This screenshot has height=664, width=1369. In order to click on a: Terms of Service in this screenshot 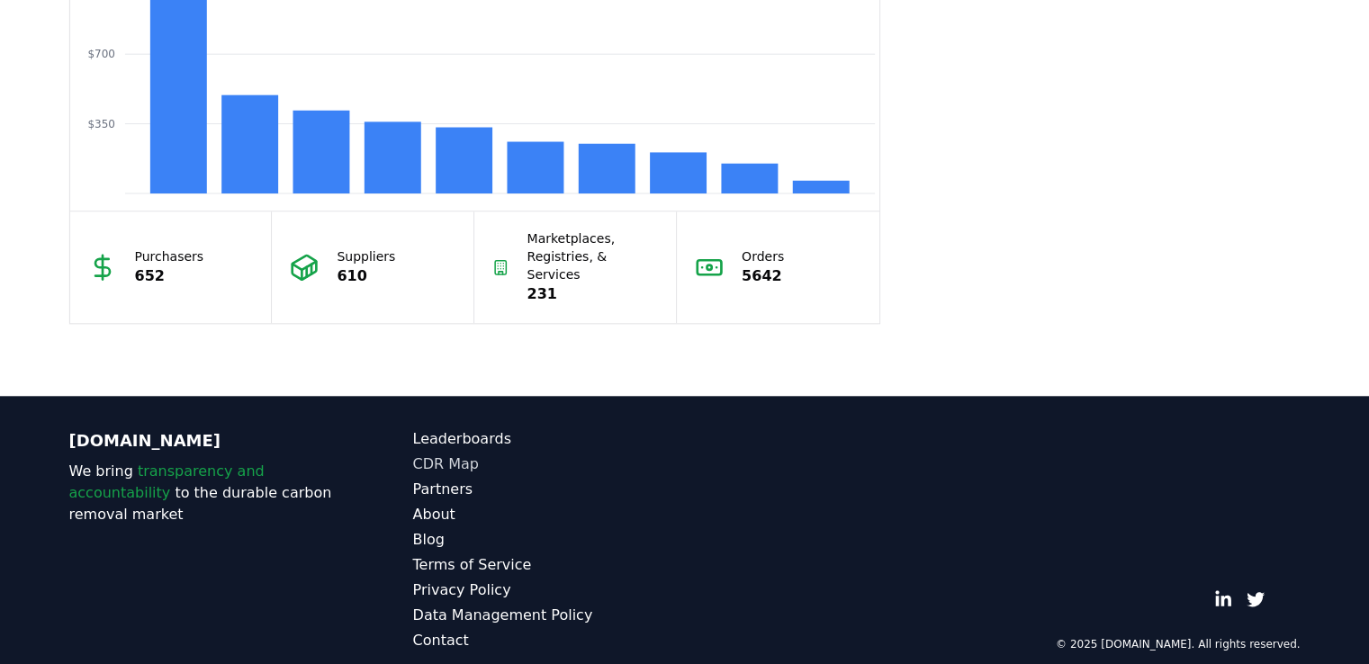, I will do `click(549, 565)`.